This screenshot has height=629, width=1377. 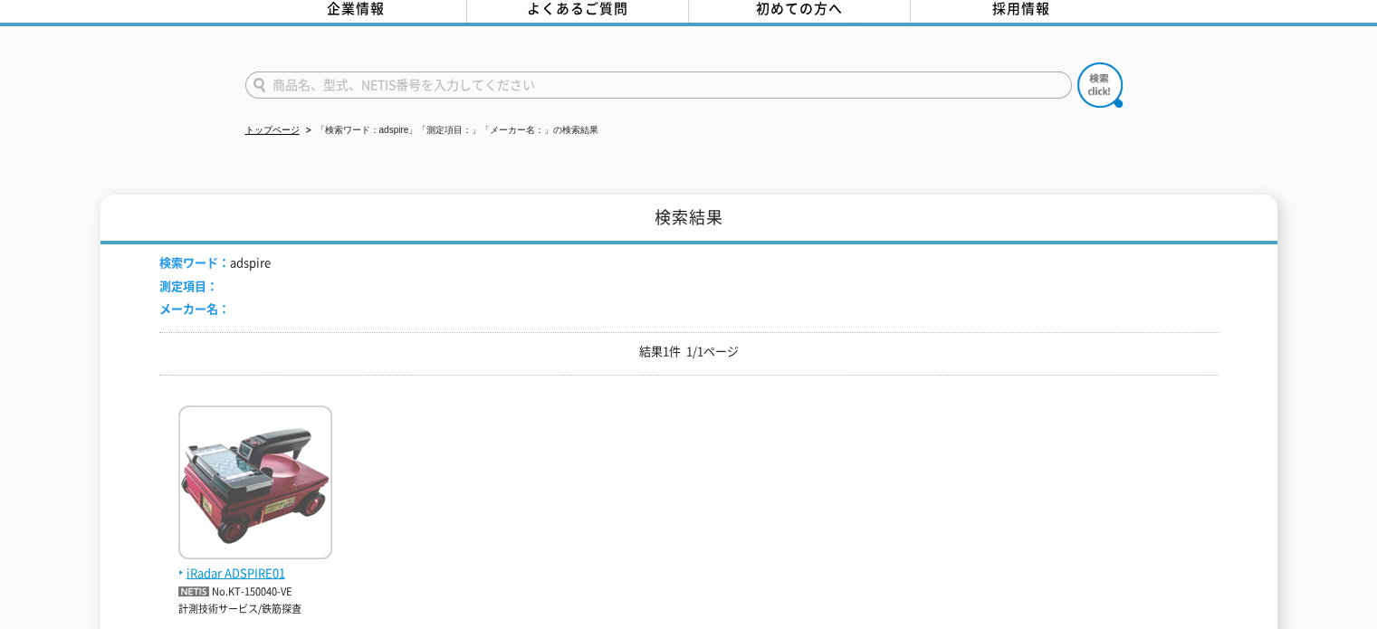 What do you see at coordinates (451, 130) in the screenshot?
I see `li: 「検索ワード：adspire」「測定項目：」「メーカー名：」の検索結果` at bounding box center [451, 130].